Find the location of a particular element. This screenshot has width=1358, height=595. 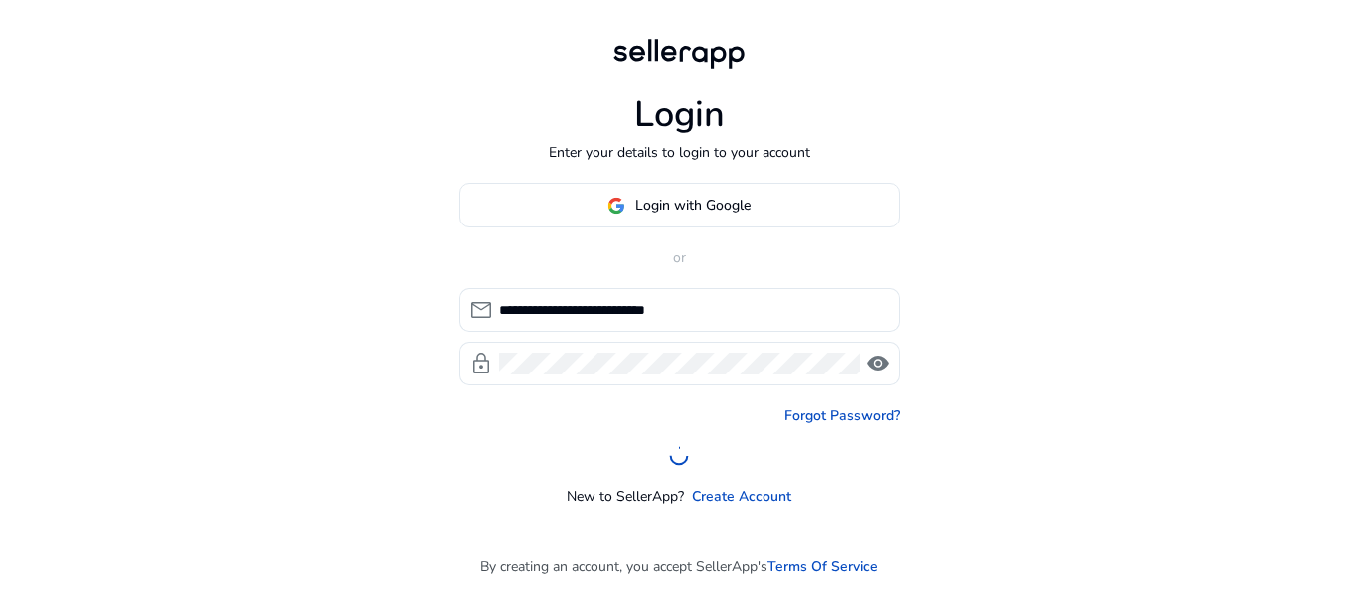

a: Create Account is located at coordinates (742, 496).